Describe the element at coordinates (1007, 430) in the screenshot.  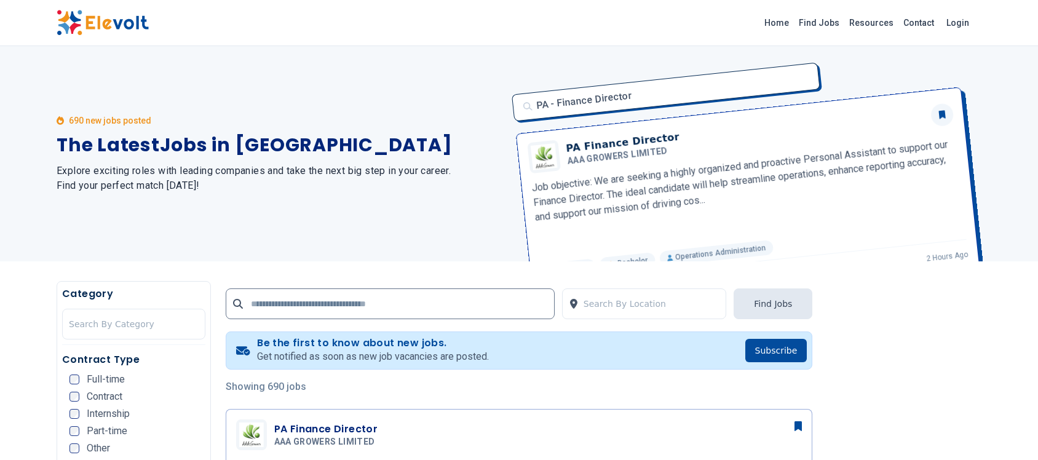
I see `div: Chat Widget` at that location.